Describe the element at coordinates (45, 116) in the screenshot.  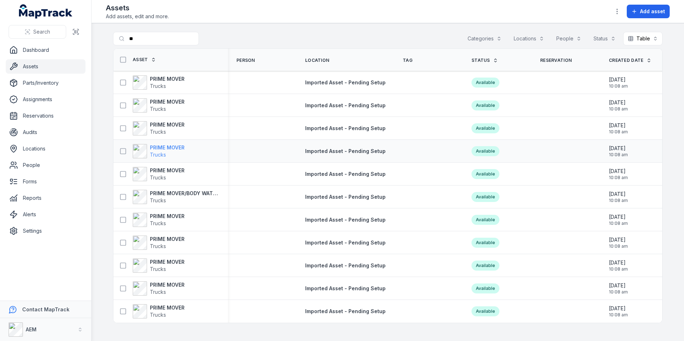
I see `a: Reservations` at that location.